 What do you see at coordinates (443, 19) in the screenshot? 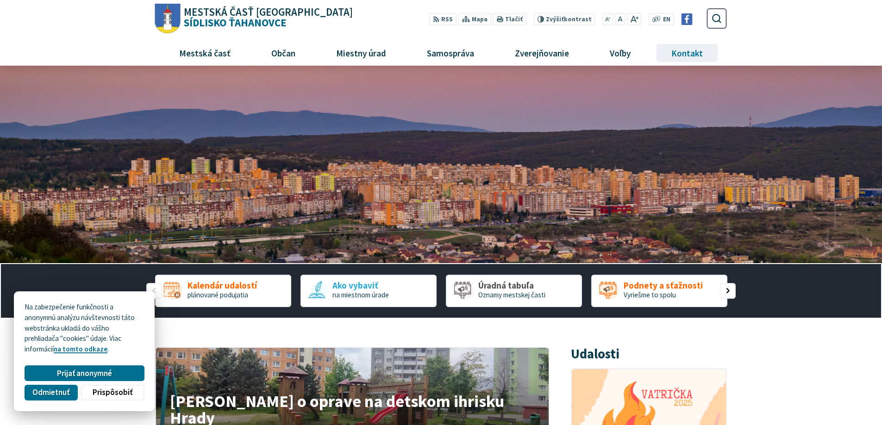
I see `a: RSS` at bounding box center [443, 19].